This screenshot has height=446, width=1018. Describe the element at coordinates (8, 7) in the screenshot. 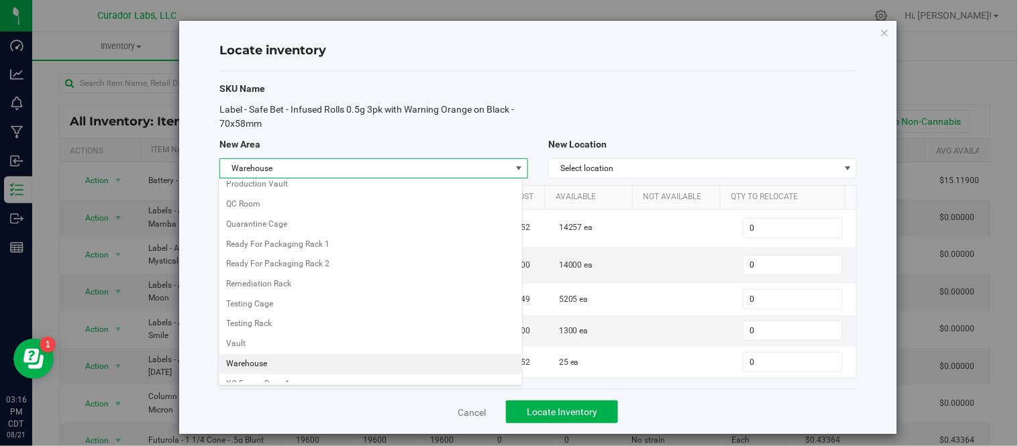

I see `span: 1` at that location.